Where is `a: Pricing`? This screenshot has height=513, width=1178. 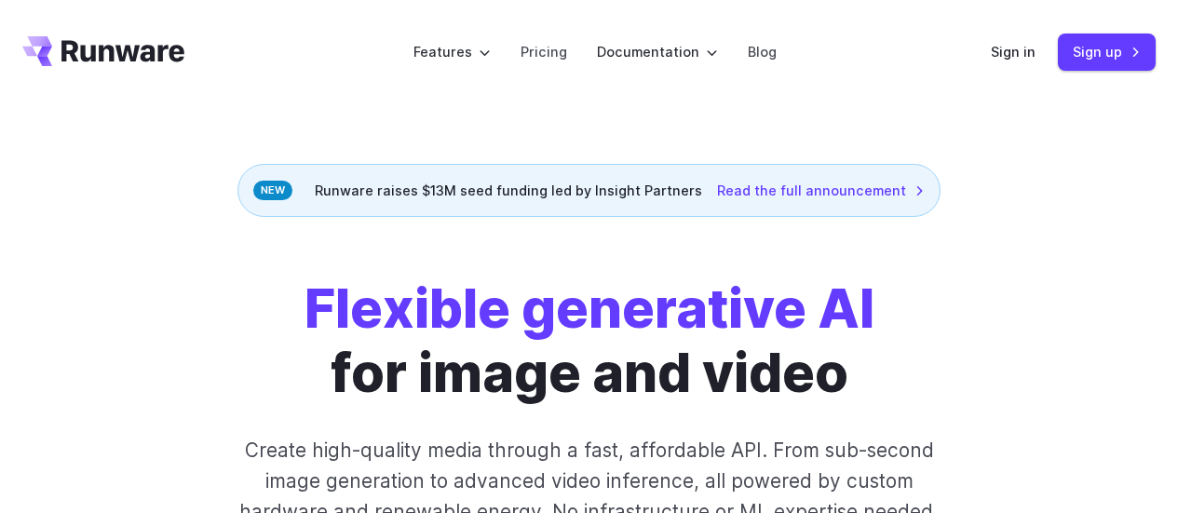
a: Pricing is located at coordinates (544, 51).